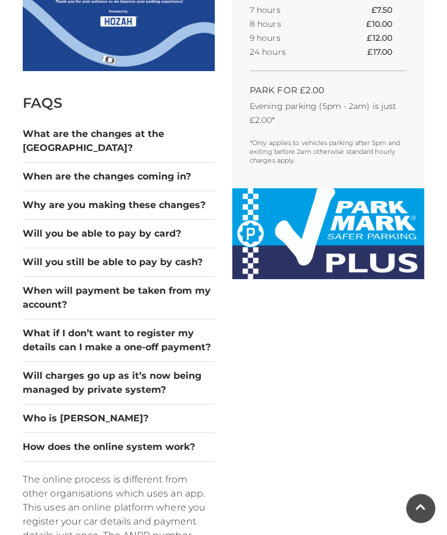  What do you see at coordinates (119, 206) in the screenshot?
I see `button: Why are you making these changes?` at bounding box center [119, 206].